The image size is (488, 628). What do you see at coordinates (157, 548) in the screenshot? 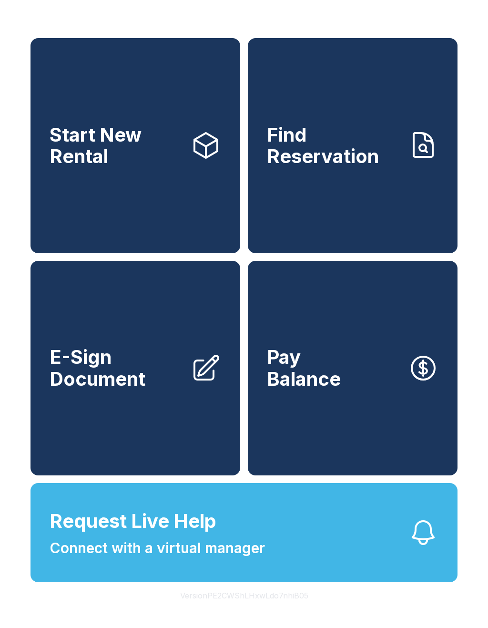
I see `span: Connect with a virtual manager` at bounding box center [157, 548].